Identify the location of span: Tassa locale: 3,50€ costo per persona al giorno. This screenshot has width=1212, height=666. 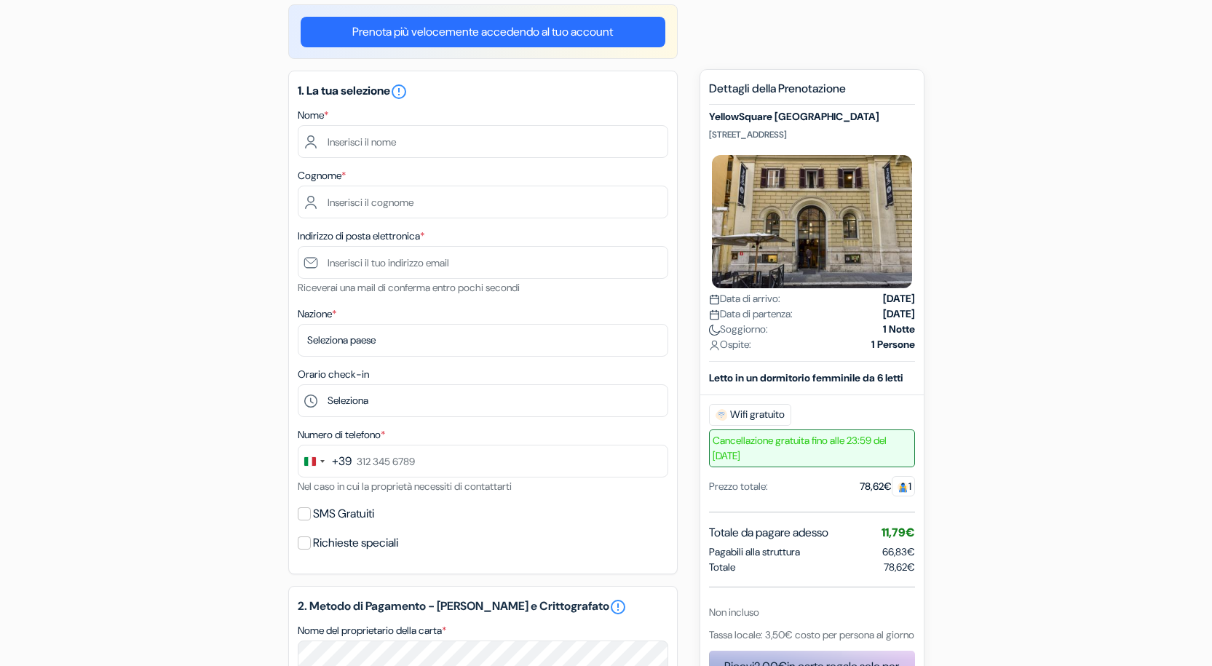
(812, 635).